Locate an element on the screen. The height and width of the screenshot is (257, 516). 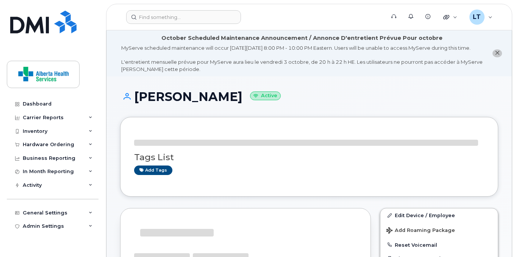
button: close notification is located at coordinates (497, 53).